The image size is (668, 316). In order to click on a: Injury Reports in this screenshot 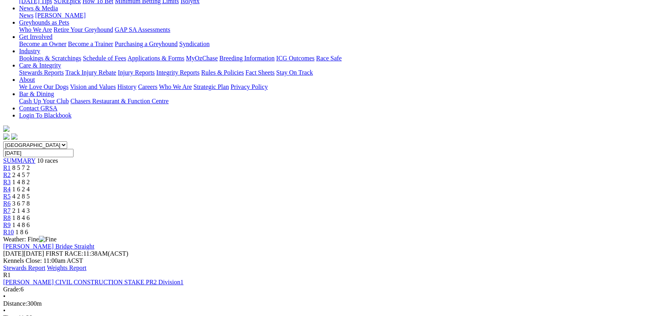, I will do `click(136, 72)`.